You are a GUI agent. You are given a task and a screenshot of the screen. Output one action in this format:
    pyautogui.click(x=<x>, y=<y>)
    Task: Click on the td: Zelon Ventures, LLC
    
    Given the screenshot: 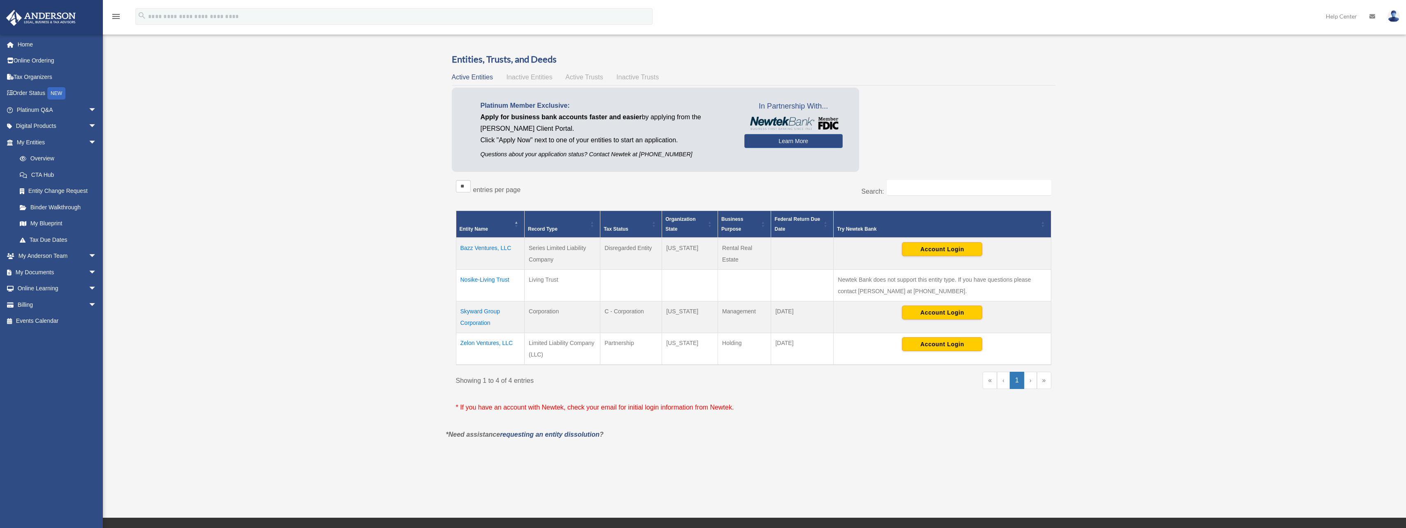 What is the action you would take?
    pyautogui.click(x=490, y=349)
    